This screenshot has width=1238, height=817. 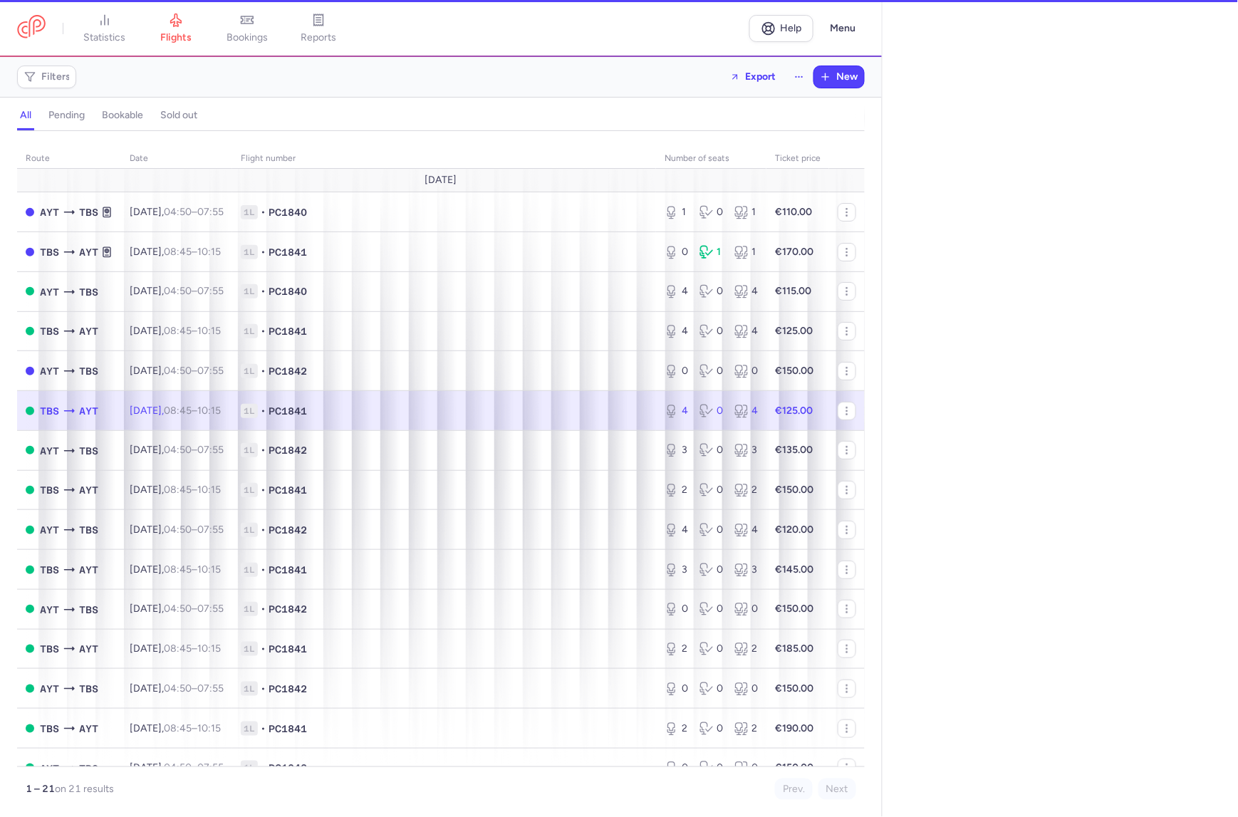 I want to click on button: Filters, so click(x=46, y=77).